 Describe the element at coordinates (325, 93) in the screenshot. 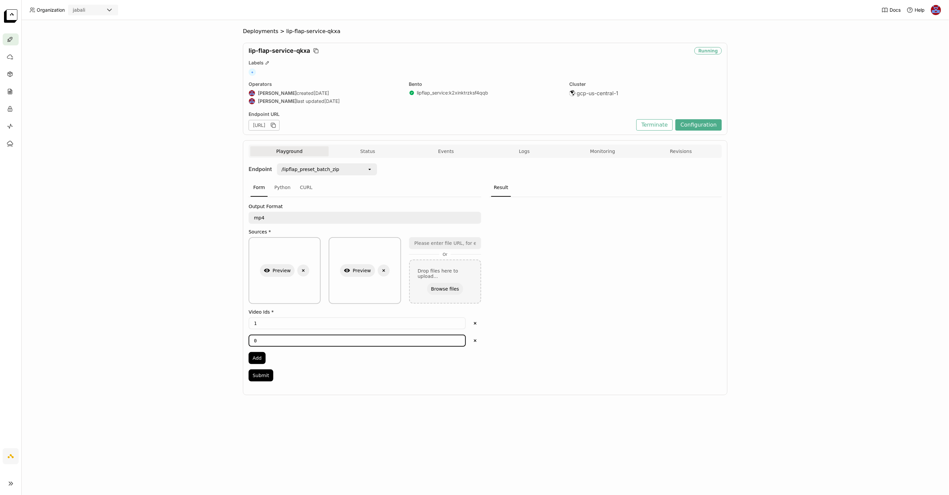

I see `div: created` at that location.